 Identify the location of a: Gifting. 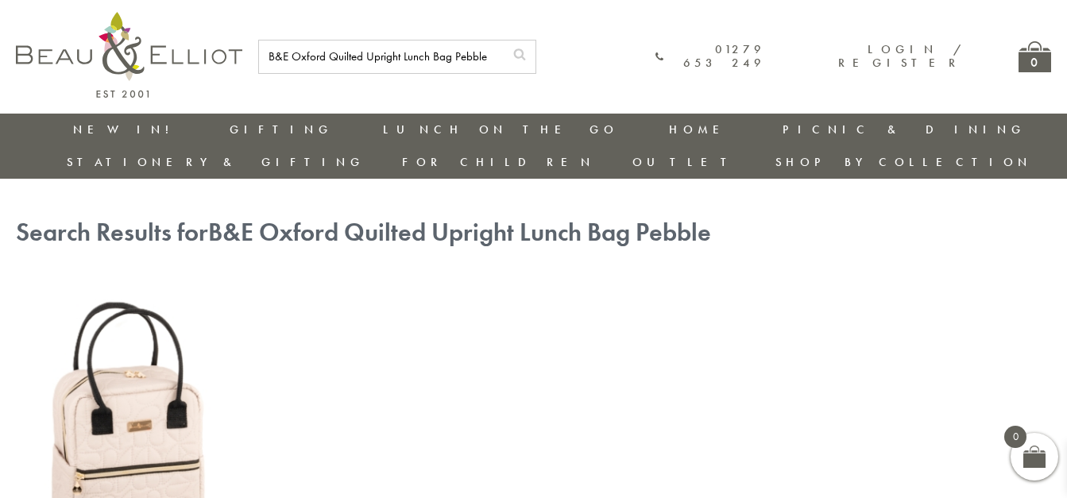
(281, 129).